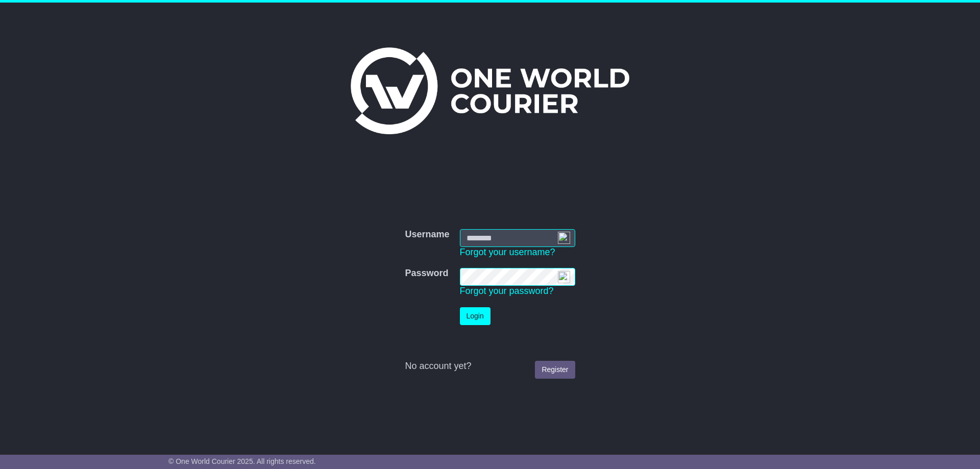 Image resolution: width=980 pixels, height=469 pixels. Describe the element at coordinates (507, 252) in the screenshot. I see `a: Forgot your username?` at that location.